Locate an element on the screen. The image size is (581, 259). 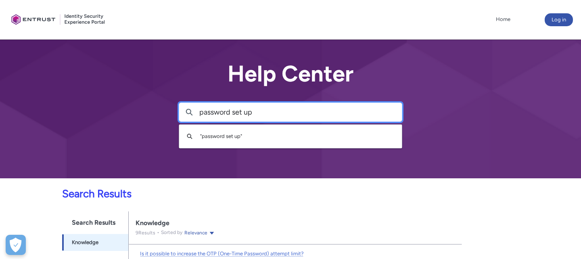
h1: Search Results is located at coordinates (95, 223).